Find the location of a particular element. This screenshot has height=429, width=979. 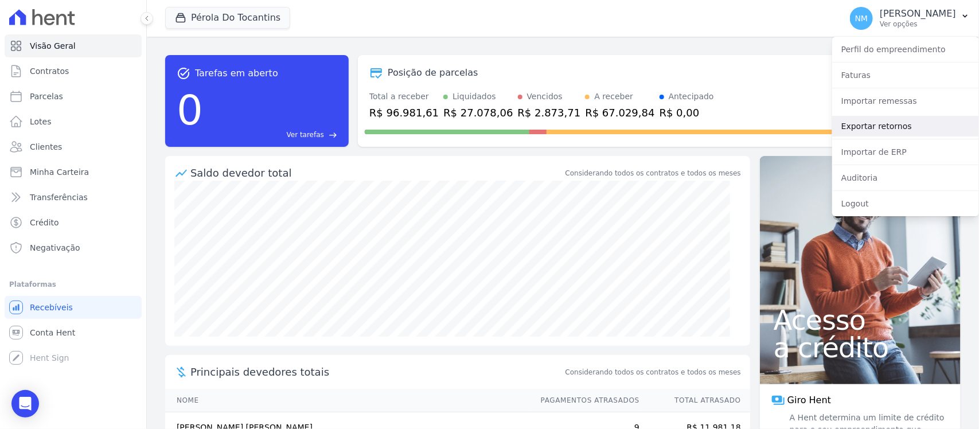

th: Pagamentos Atrasados is located at coordinates (585, 400).